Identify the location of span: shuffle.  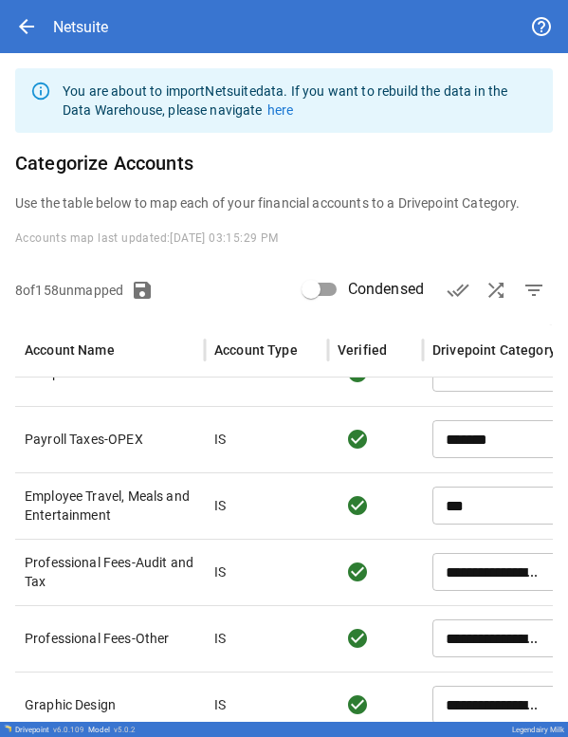
(496, 290).